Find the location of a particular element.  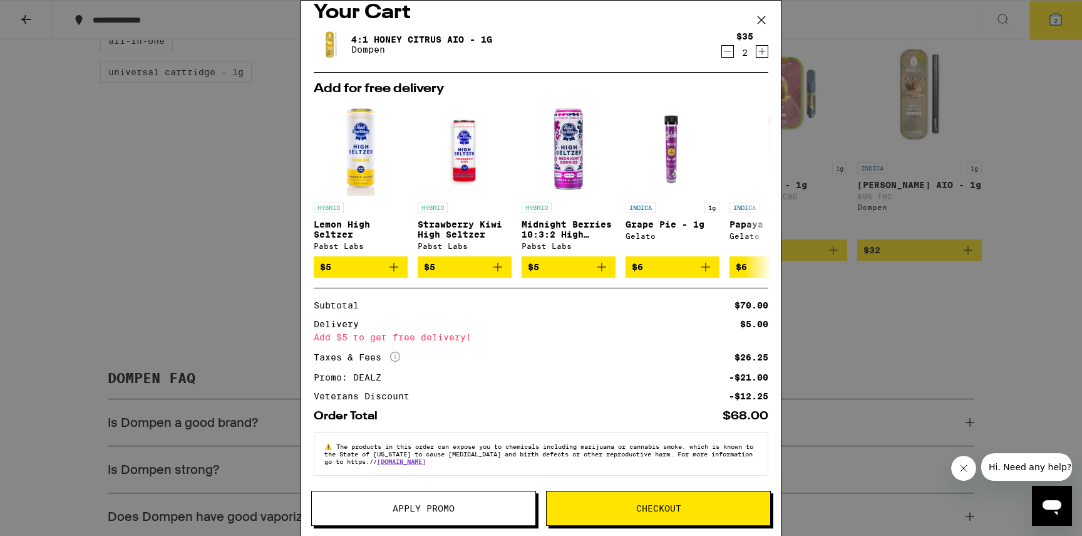

div: Add $5 to get free delivery! is located at coordinates (541, 337).